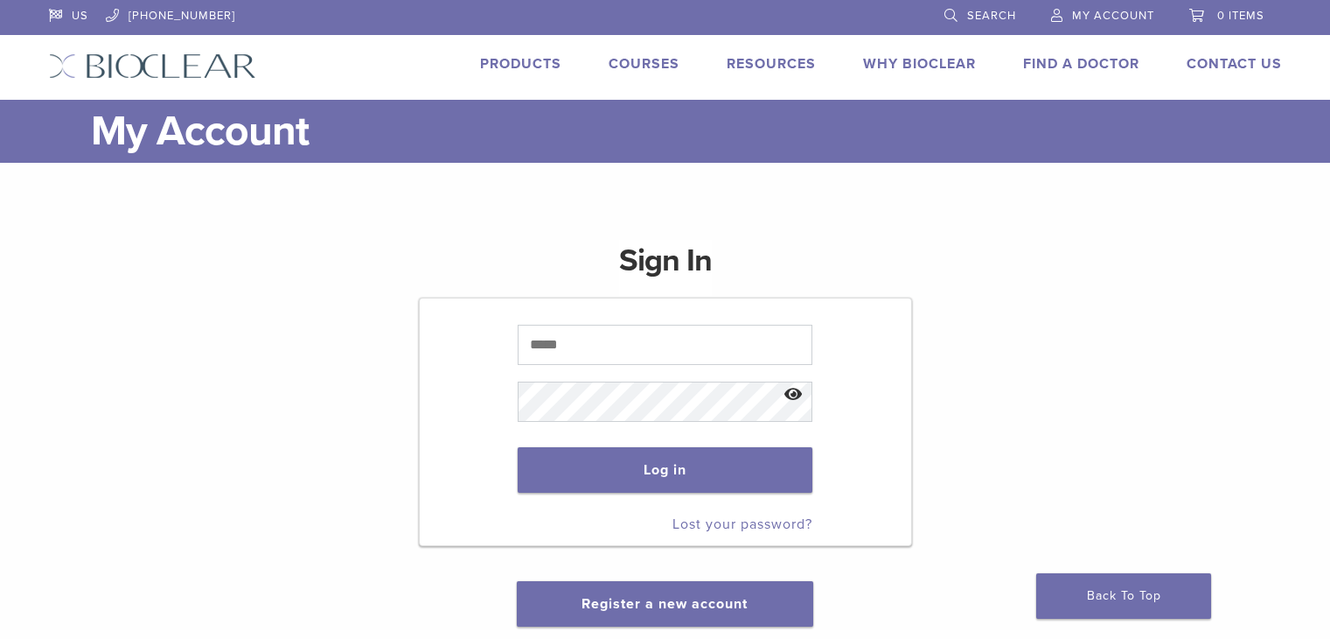  What do you see at coordinates (992, 16) in the screenshot?
I see `span: Search` at bounding box center [992, 16].